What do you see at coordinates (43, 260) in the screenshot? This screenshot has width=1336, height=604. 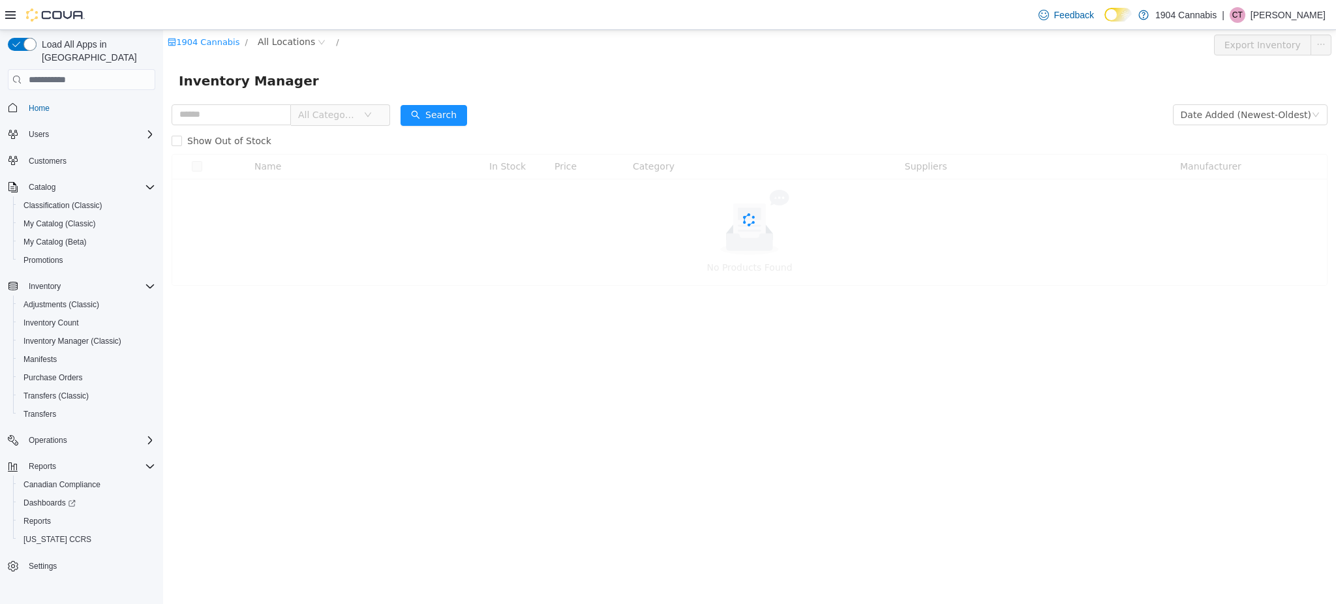 I see `a: Promotions` at bounding box center [43, 260].